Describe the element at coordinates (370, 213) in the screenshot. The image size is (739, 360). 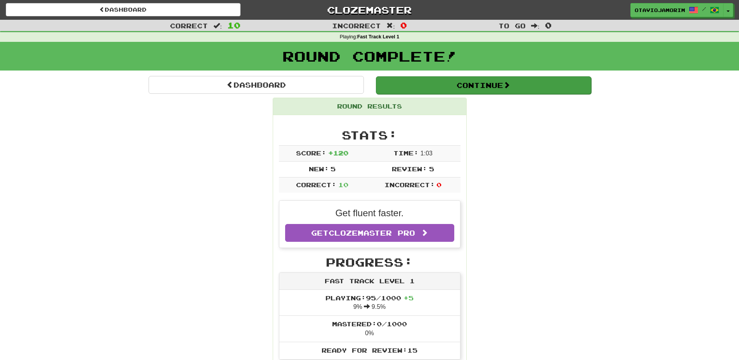
I see `p: Get fluent faster.` at that location.